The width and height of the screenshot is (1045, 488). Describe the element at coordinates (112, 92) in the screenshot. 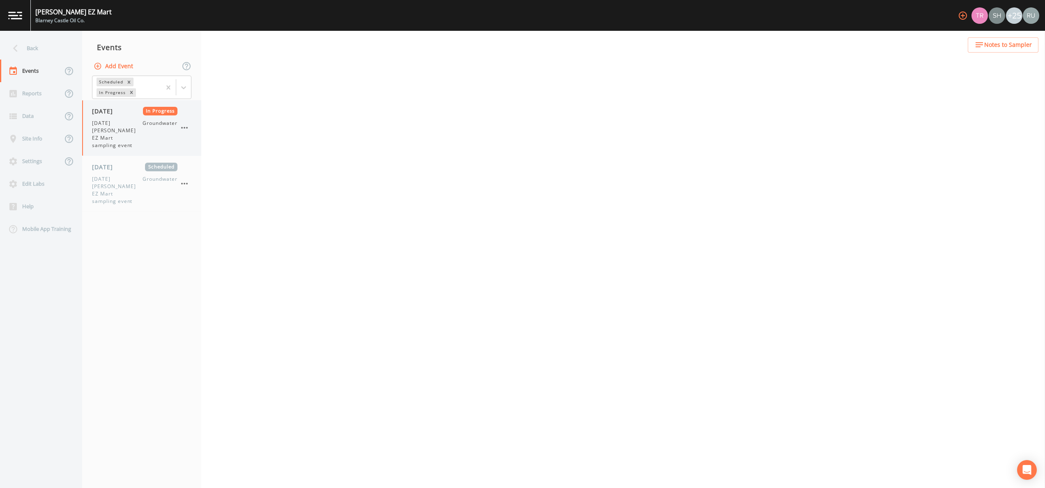

I see `div: In Progress` at that location.